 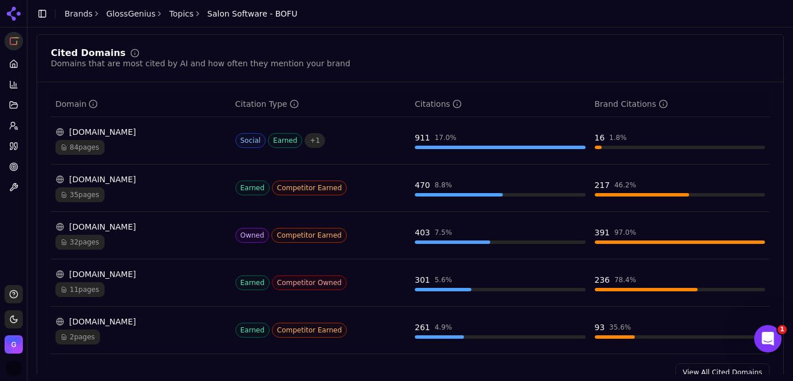 What do you see at coordinates (14, 369) in the screenshot?
I see `img: Lauren Guberman` at bounding box center [14, 369].